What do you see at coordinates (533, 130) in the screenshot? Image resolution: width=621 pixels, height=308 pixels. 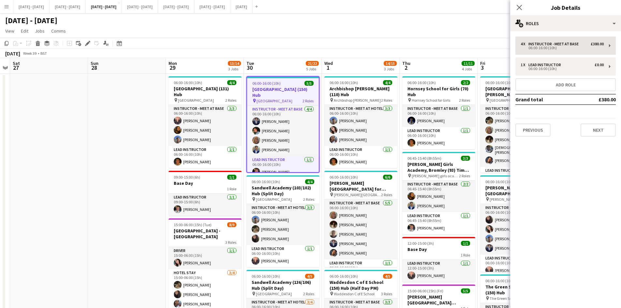 I see `button: Previous` at bounding box center [533, 130].